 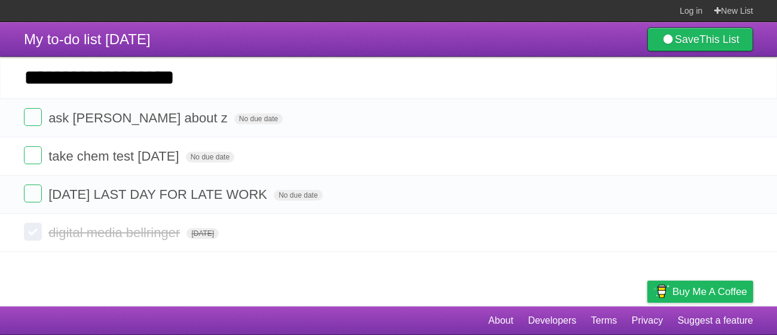 I want to click on img: Buy me a coffee, so click(x=661, y=292).